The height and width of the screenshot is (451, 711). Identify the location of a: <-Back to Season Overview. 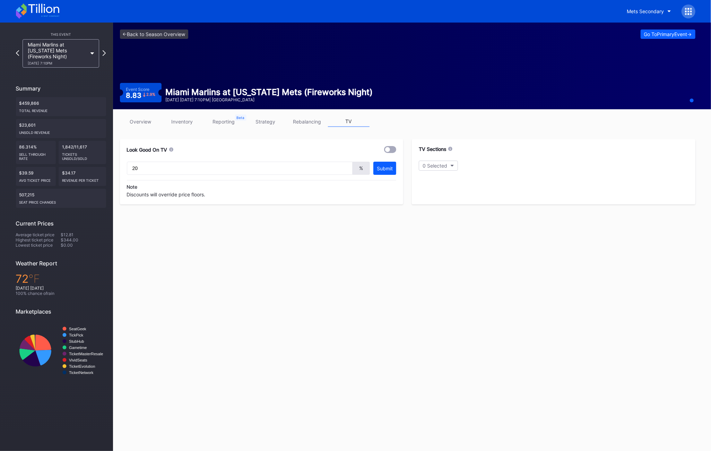
(154, 34).